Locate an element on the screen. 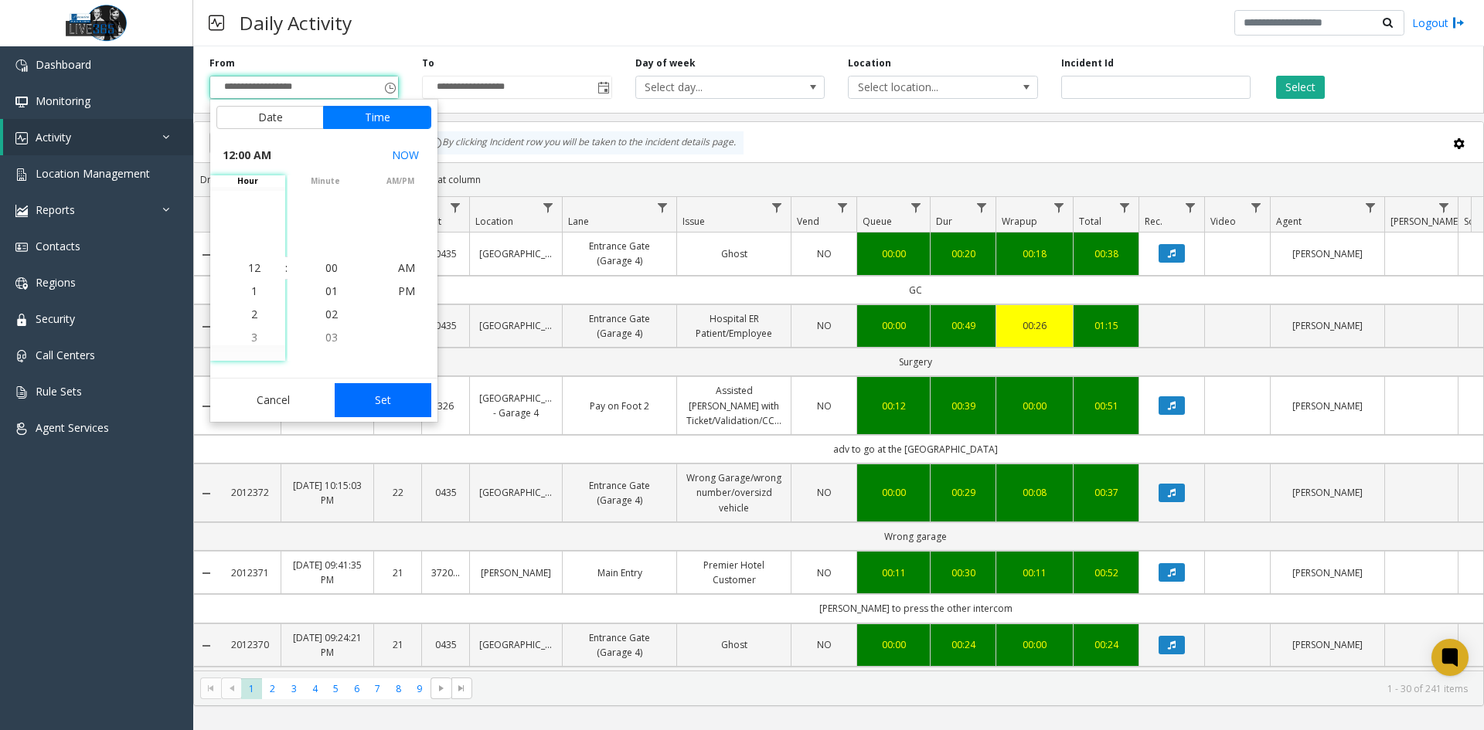 This screenshot has width=1484, height=730. span: 00 is located at coordinates (332, 267).